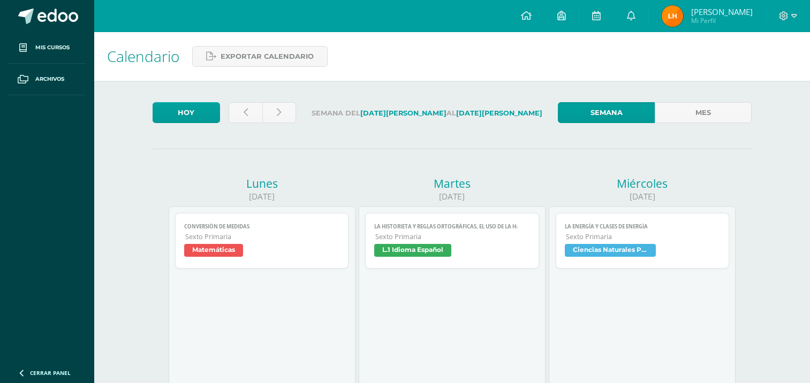 The image size is (810, 383). Describe the element at coordinates (50, 79) in the screenshot. I see `span: Archivos` at that location.